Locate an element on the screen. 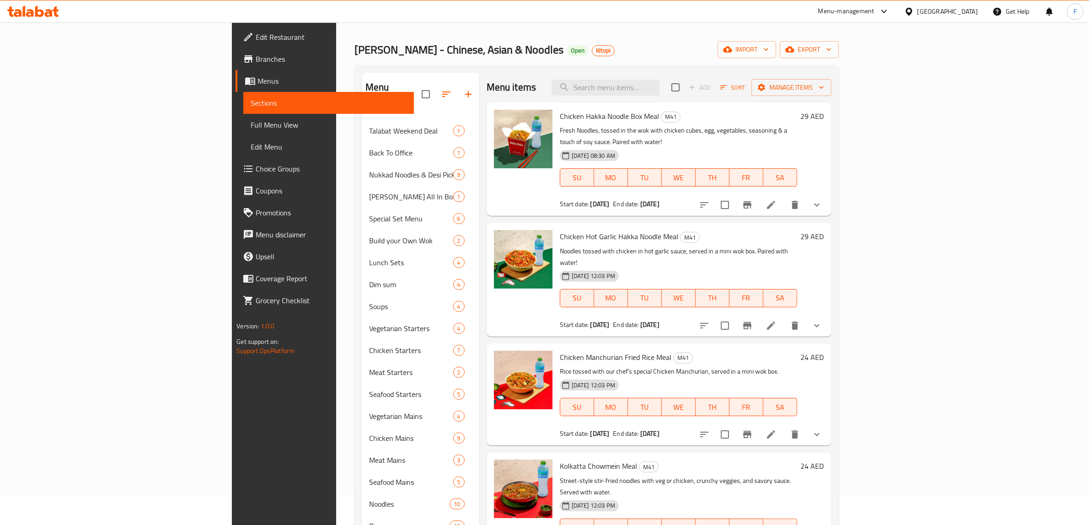 The image size is (1089, 525). div: Noodles10 is located at coordinates (420, 504).